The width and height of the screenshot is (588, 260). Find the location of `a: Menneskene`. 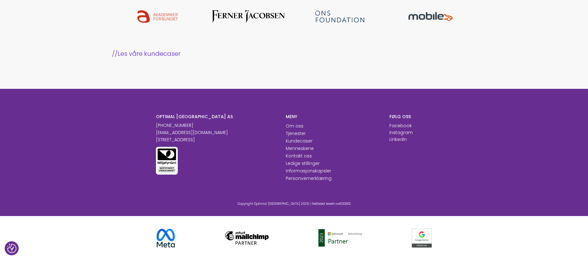

a: Menneskene is located at coordinates (300, 148).